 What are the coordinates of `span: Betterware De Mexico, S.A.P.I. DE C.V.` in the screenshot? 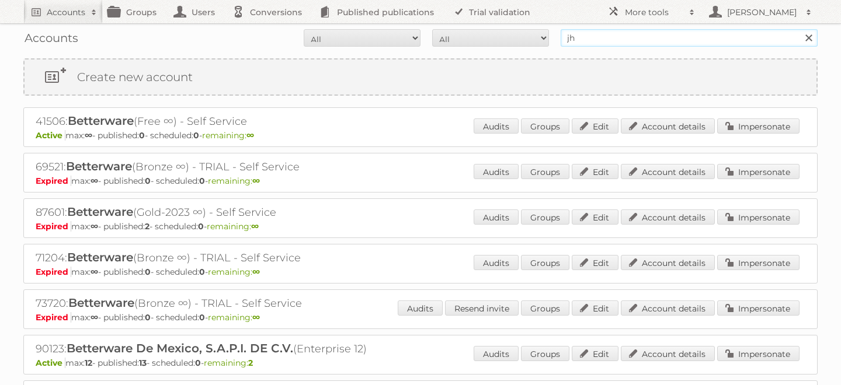 It's located at (180, 349).